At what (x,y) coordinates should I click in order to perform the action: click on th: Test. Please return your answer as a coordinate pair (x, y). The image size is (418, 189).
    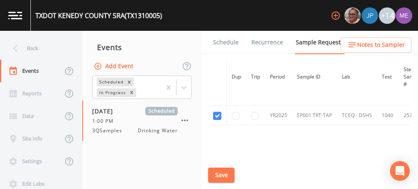
    Looking at the image, I should click on (387, 77).